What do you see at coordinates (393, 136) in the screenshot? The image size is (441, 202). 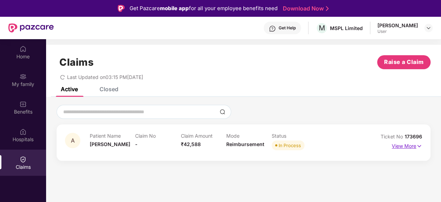 I see `span: Ticket No` at bounding box center [393, 136].